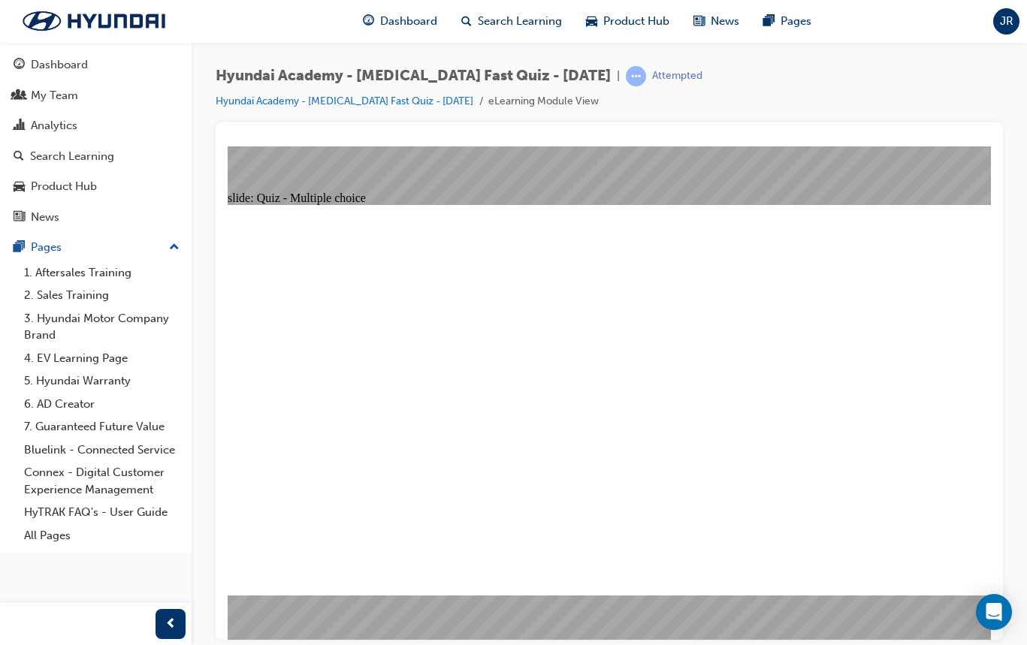  What do you see at coordinates (101, 427) in the screenshot?
I see `a: 7. Guaranteed Future Value` at bounding box center [101, 427].